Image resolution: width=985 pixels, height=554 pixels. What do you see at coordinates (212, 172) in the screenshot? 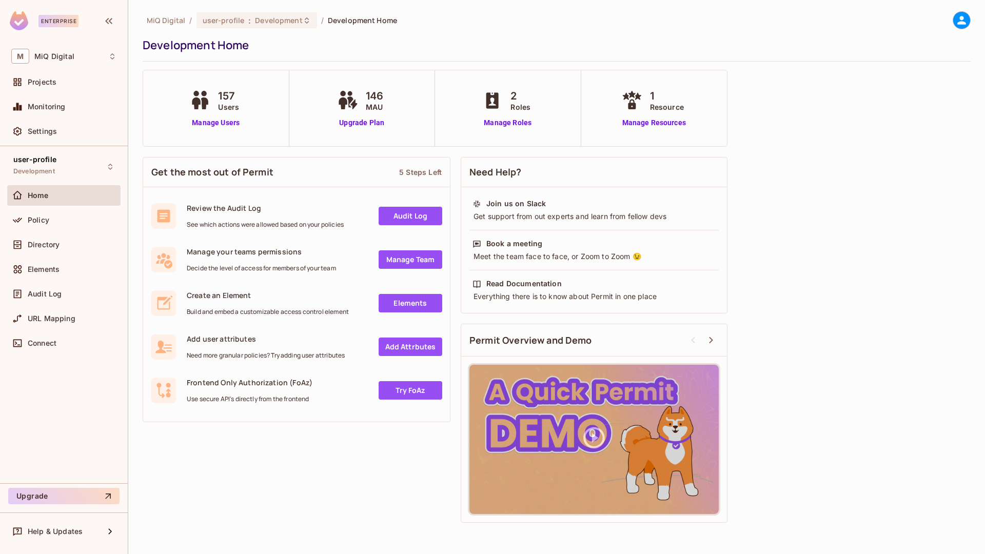
I see `span: Get the most out of Permit` at bounding box center [212, 172].